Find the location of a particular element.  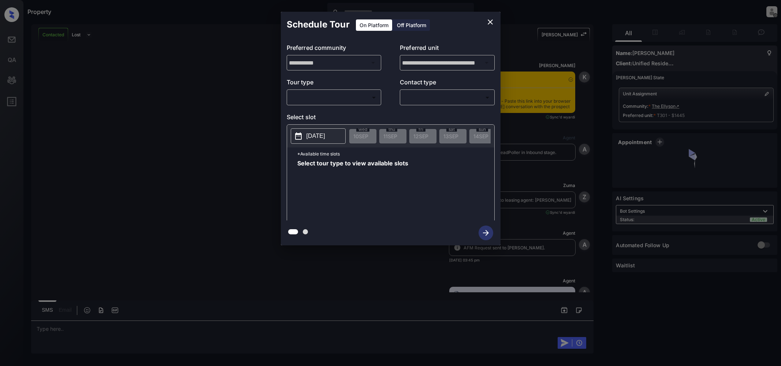

p: Tour type is located at coordinates (334, 84).